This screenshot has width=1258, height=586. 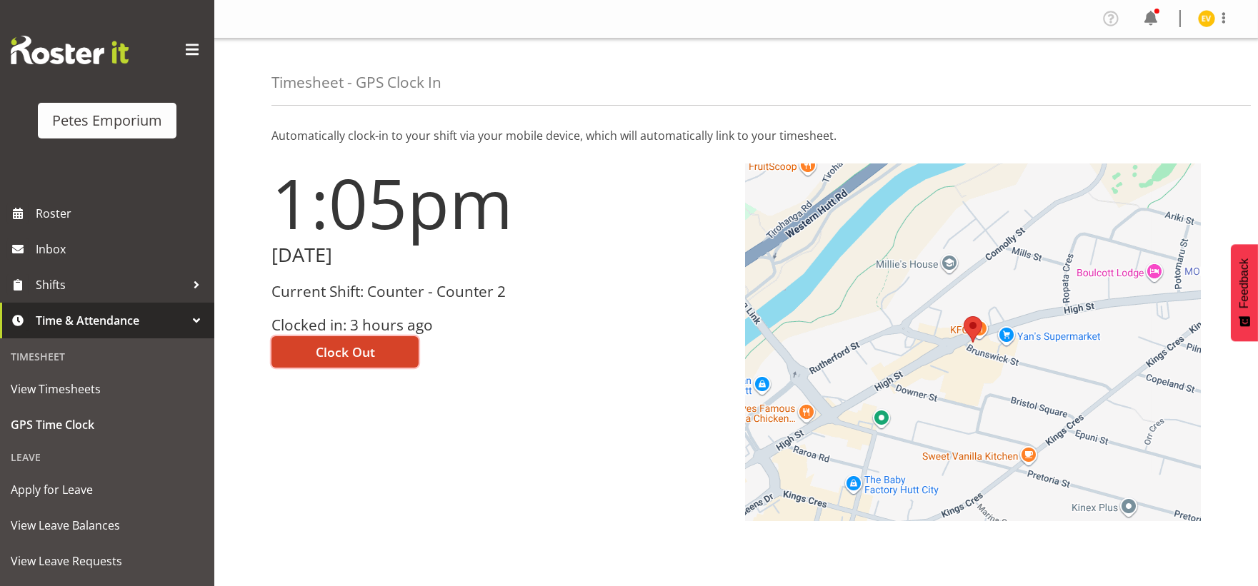 I want to click on p: Automatically clock-in to your shift via your mobile device, which will automatically link to you..., so click(x=736, y=136).